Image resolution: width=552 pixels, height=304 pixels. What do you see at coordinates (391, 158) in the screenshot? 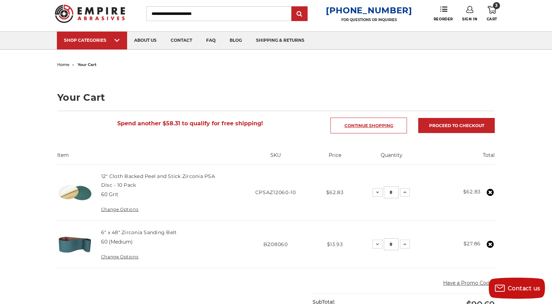
I see `th: Quantity` at bounding box center [391, 158].